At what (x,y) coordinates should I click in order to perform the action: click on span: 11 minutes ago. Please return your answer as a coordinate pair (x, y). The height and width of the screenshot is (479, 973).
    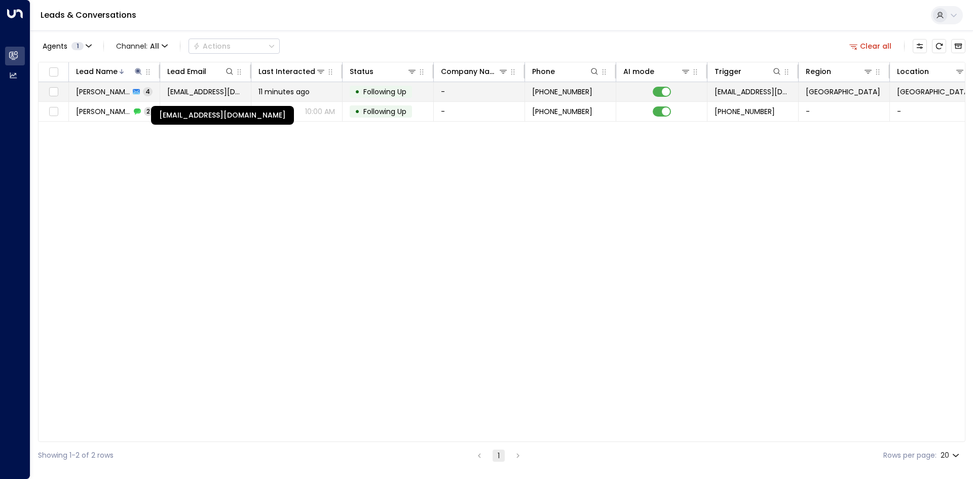
    Looking at the image, I should click on (284, 92).